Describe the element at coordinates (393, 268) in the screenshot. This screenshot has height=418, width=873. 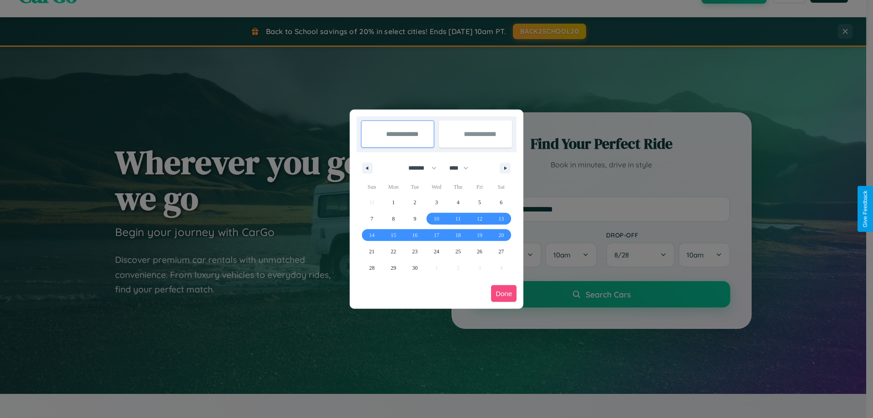
I see `span: 29` at that location.